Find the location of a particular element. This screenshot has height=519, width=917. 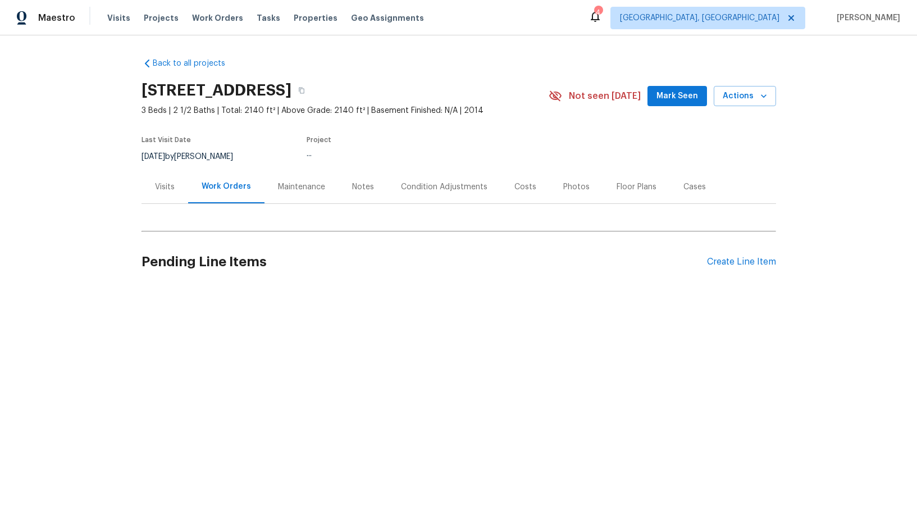

span: Maestro is located at coordinates (57, 18).